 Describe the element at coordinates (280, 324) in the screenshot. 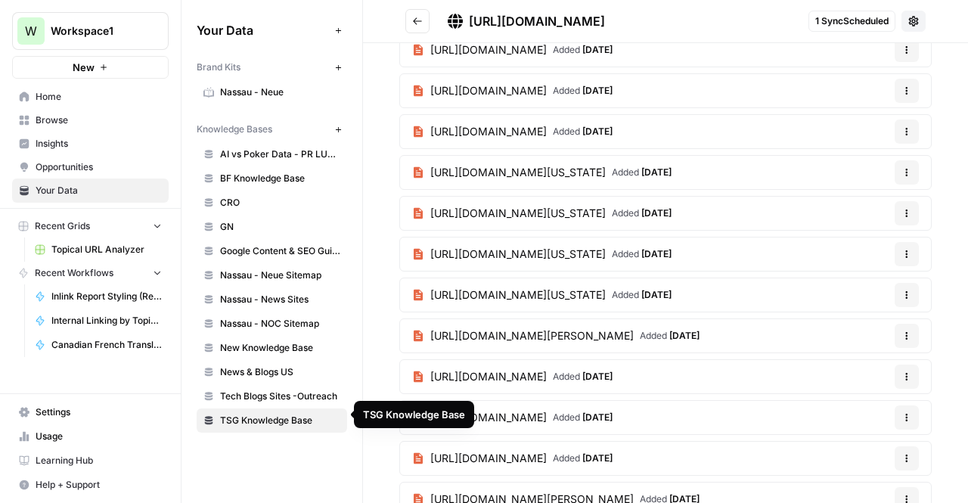

I see `span: Nassau - NOC Sitemap` at that location.